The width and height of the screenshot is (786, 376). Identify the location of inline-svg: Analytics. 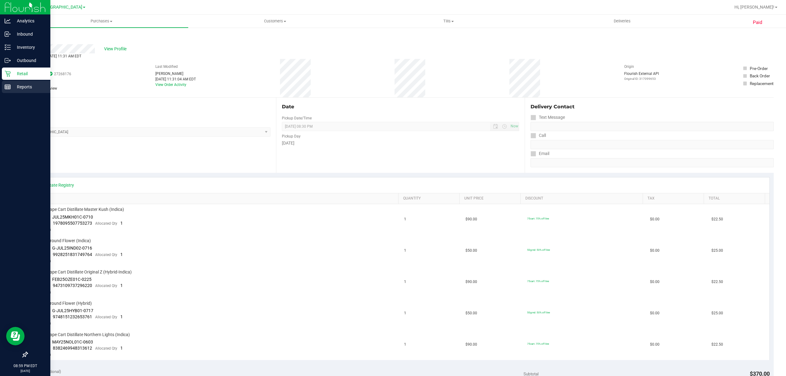
(8, 21).